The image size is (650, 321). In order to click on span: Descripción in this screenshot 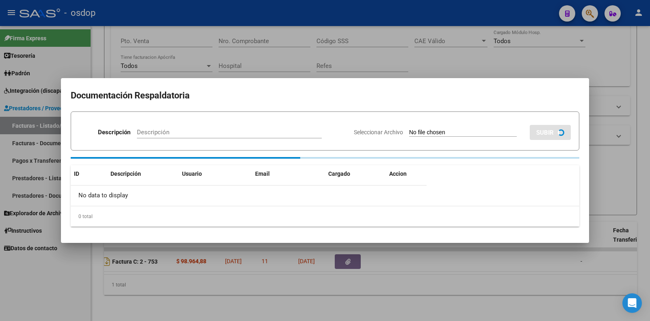, I will do `click(126, 173)`.